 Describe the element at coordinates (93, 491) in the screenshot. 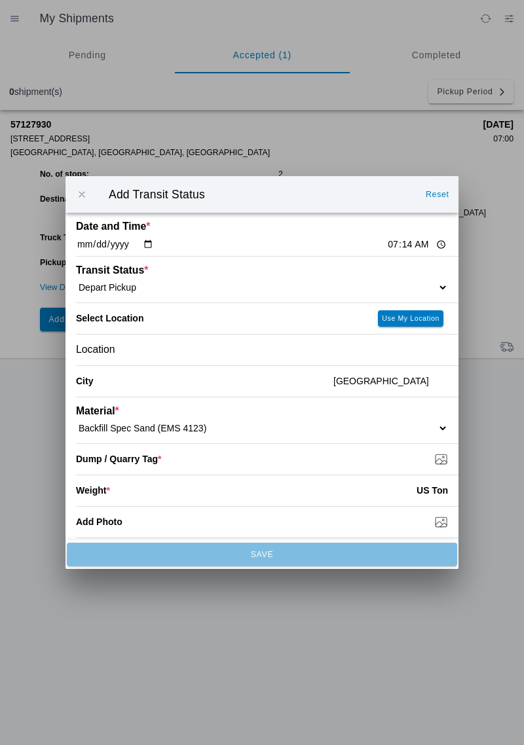

I see `ion-label: Weight` at that location.